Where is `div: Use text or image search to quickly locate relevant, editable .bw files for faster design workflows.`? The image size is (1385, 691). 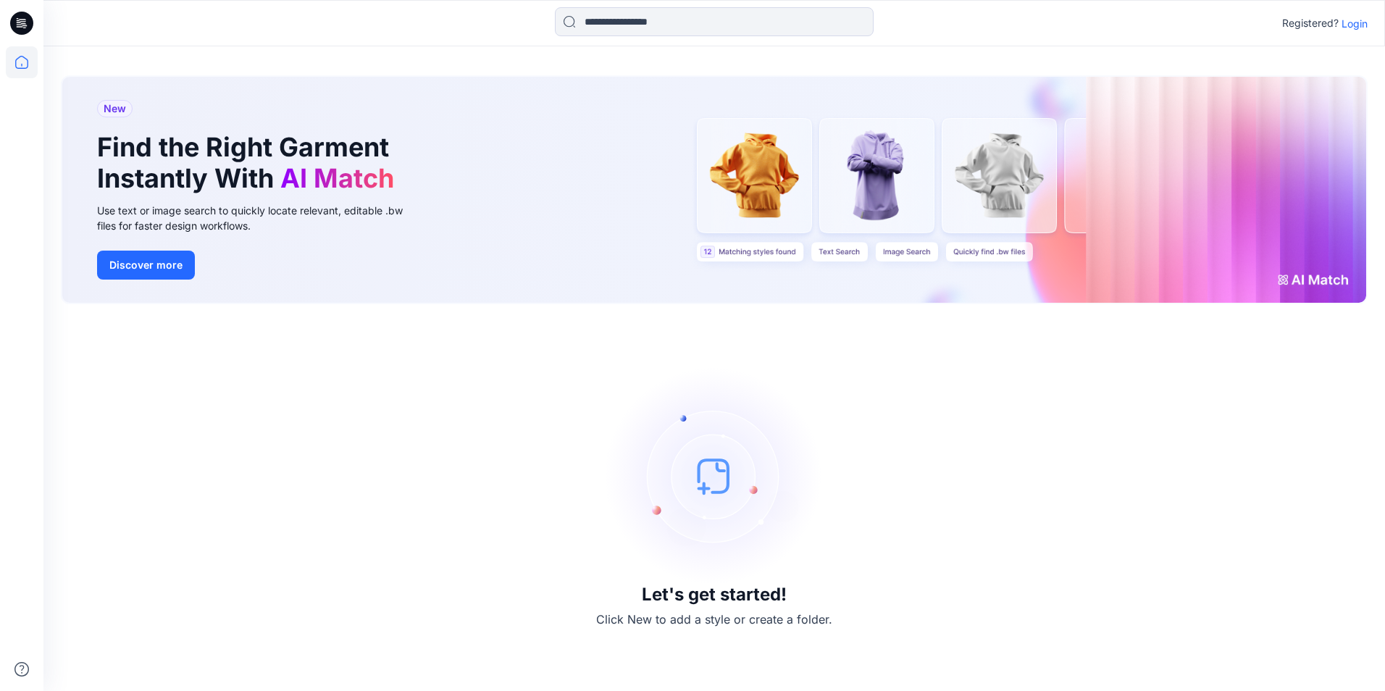
div: Use text or image search to quickly locate relevant, editable .bw files for faster design workflows. is located at coordinates (260, 218).